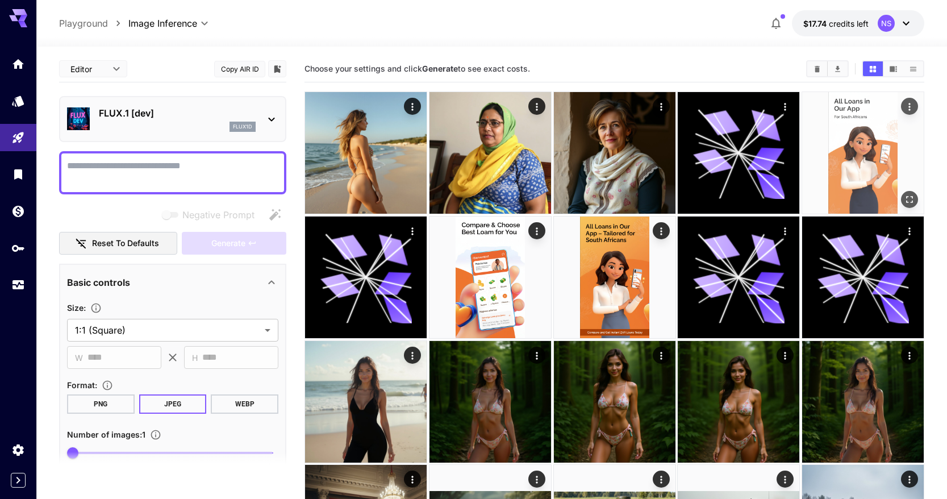 Image resolution: width=947 pixels, height=499 pixels. Describe the element at coordinates (88, 69) in the screenshot. I see `span: Editor` at that location.